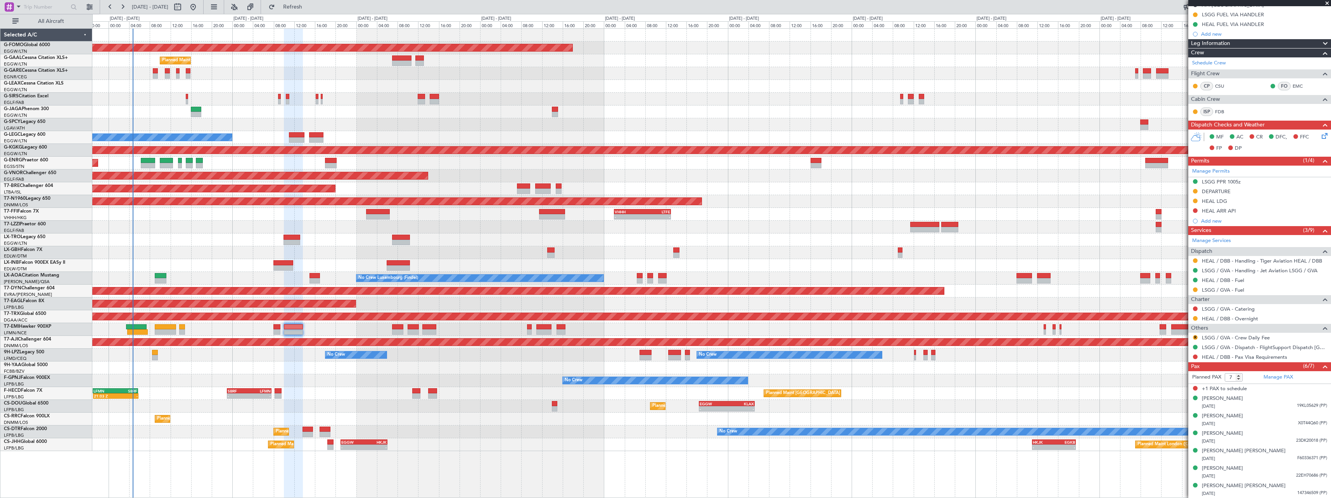 This screenshot has width=1331, height=498. Describe the element at coordinates (14, 371) in the screenshot. I see `a: FCBB/BZV` at that location.